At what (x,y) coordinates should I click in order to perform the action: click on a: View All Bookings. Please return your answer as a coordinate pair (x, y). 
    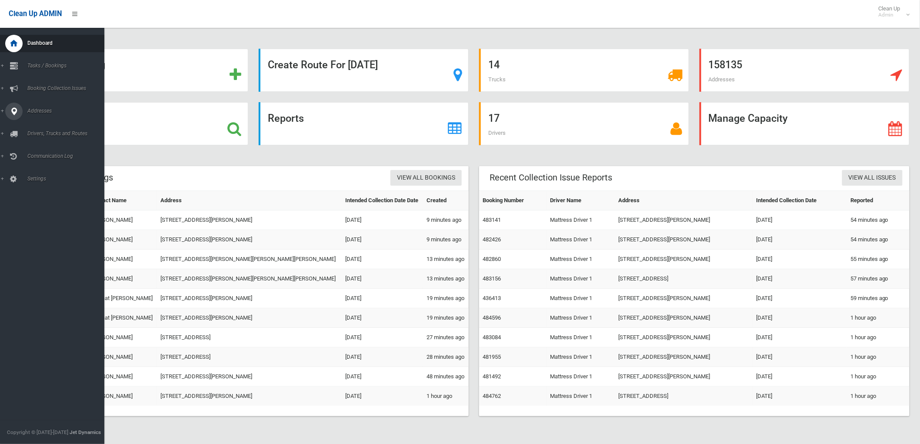
    Looking at the image, I should click on (426, 178).